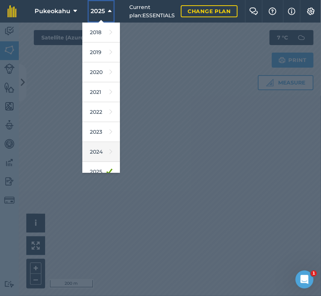 Image resolution: width=321 pixels, height=296 pixels. I want to click on a: 2024, so click(101, 152).